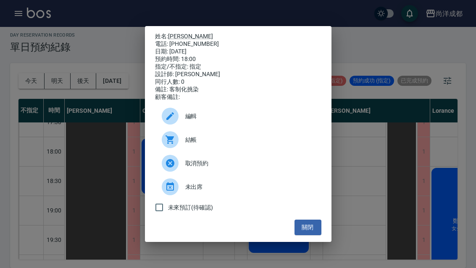 The width and height of the screenshot is (476, 268). Describe the element at coordinates (238, 187) in the screenshot. I see `div: 未出席` at that location.